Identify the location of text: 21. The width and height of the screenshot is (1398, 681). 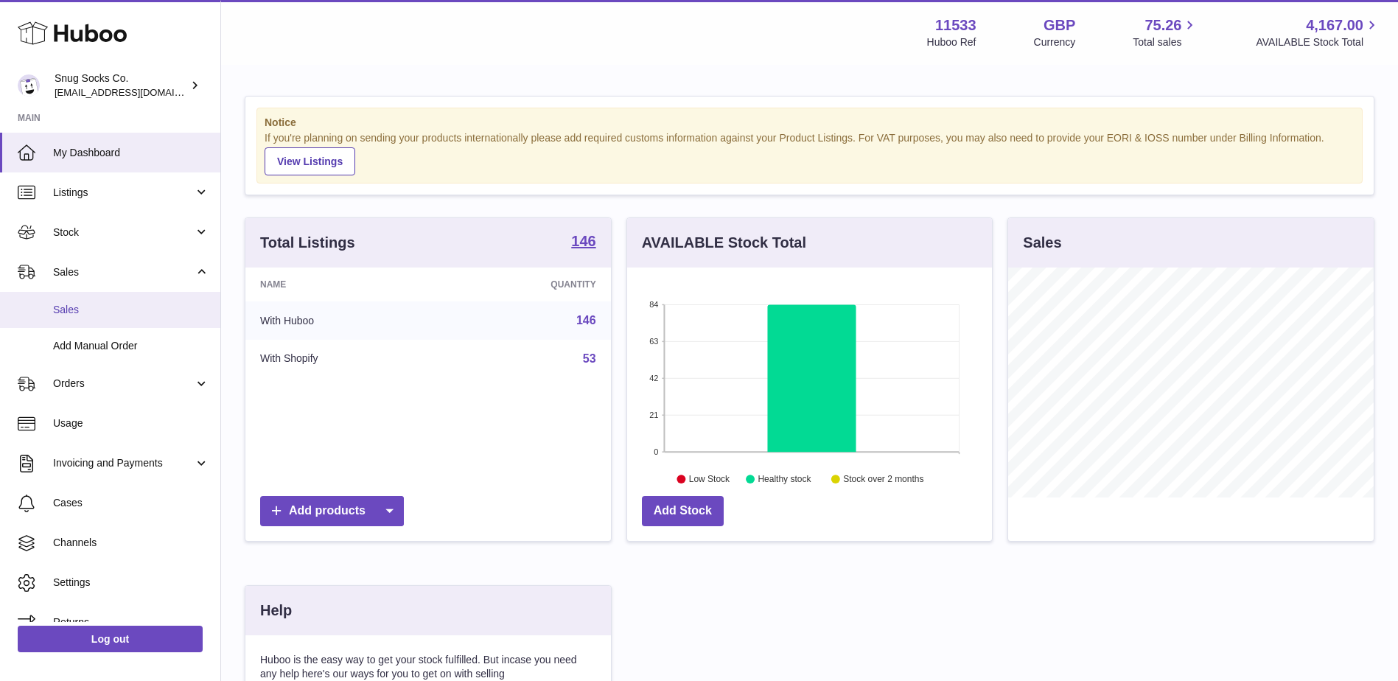
(654, 415).